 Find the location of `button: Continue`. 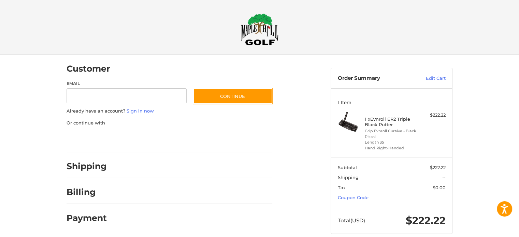

button: Continue is located at coordinates (233, 96).